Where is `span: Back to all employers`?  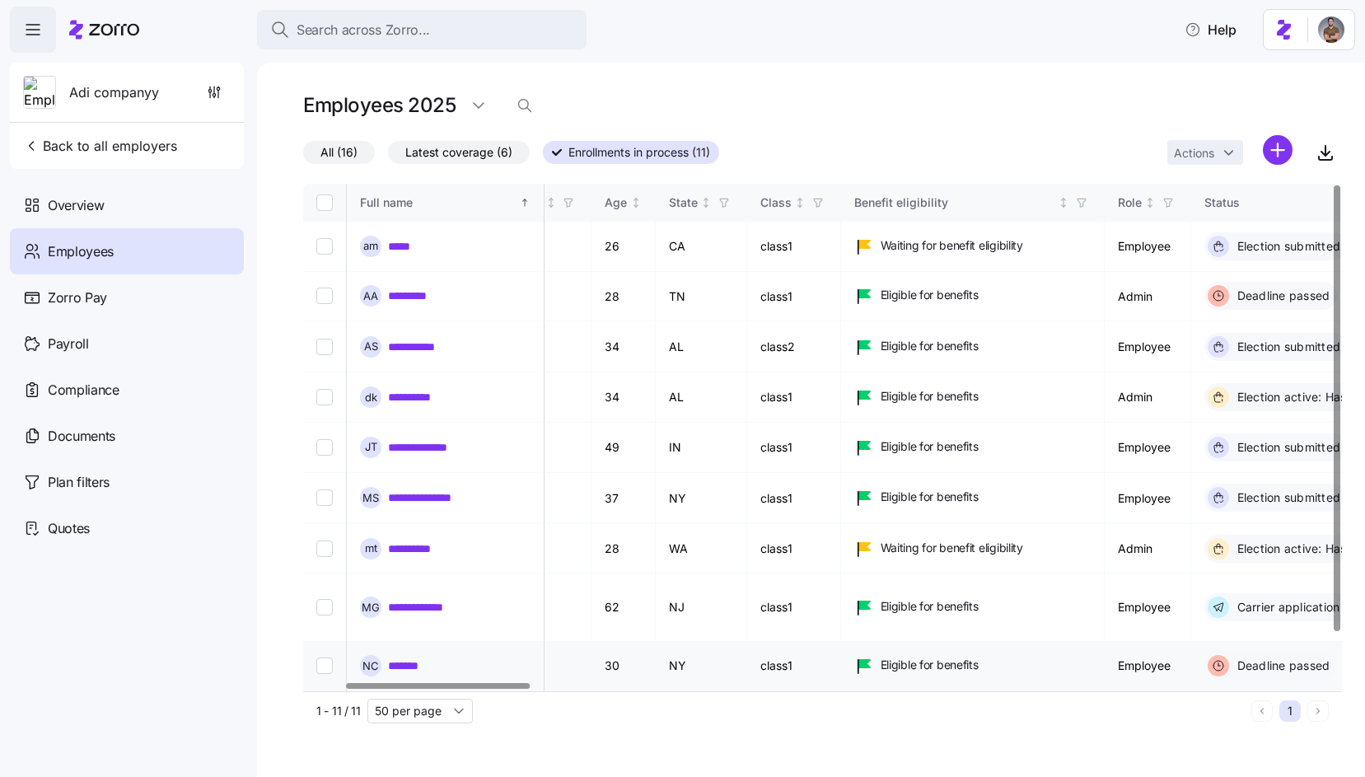 span: Back to all employers is located at coordinates (100, 146).